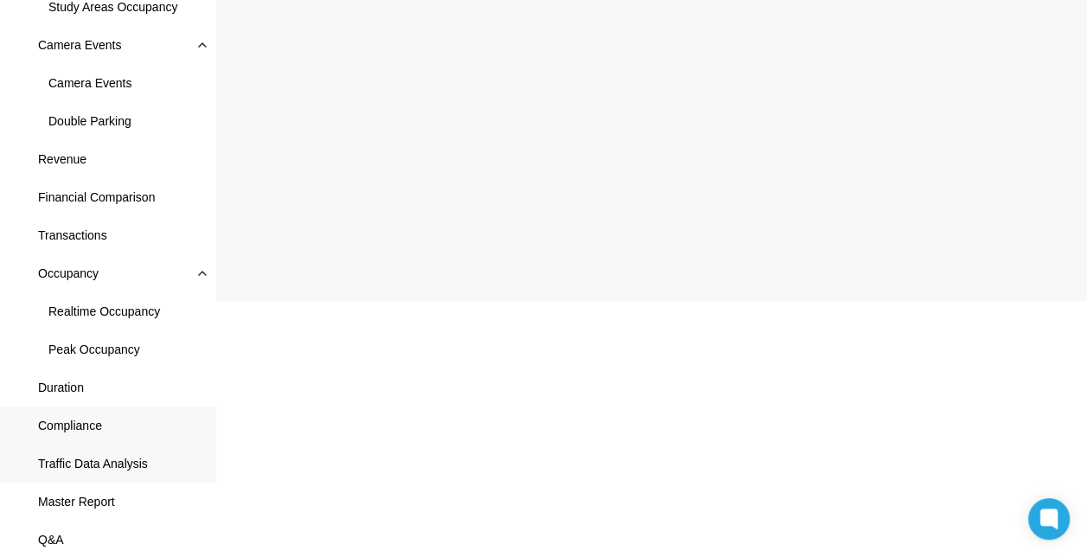 This screenshot has width=1087, height=557. Describe the element at coordinates (70, 426) in the screenshot. I see `span: Compliance` at that location.